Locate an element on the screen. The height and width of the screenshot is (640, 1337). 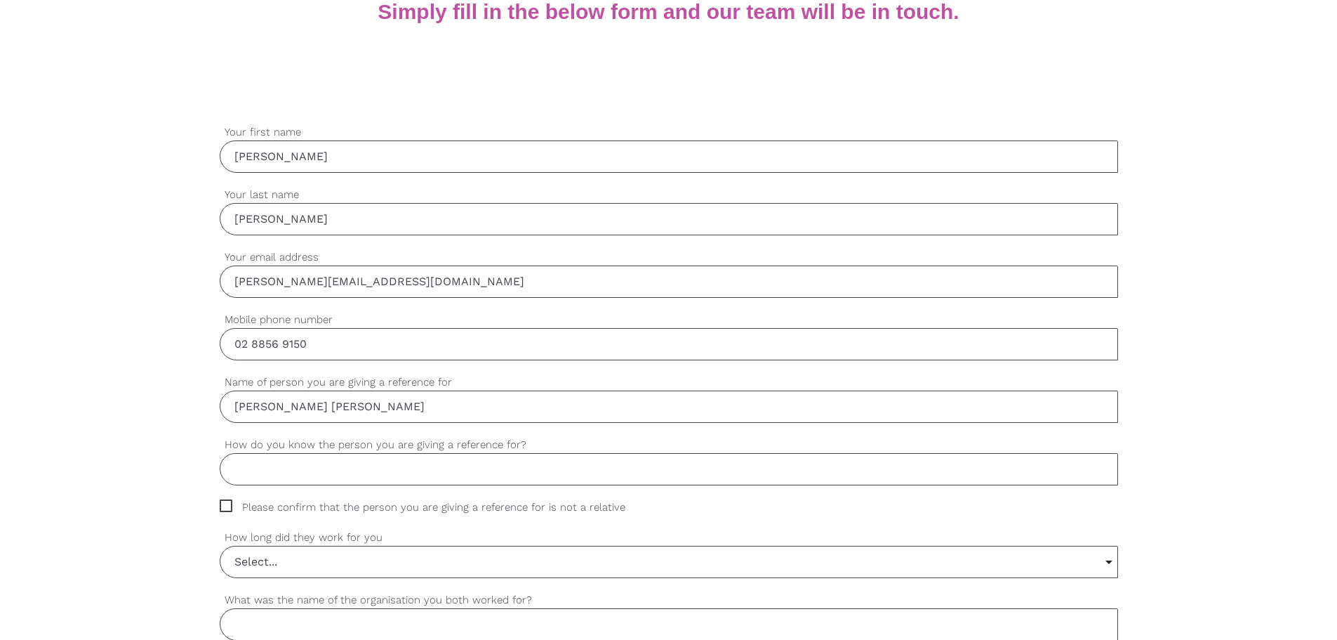
label: Your last name is located at coordinates (669, 194).